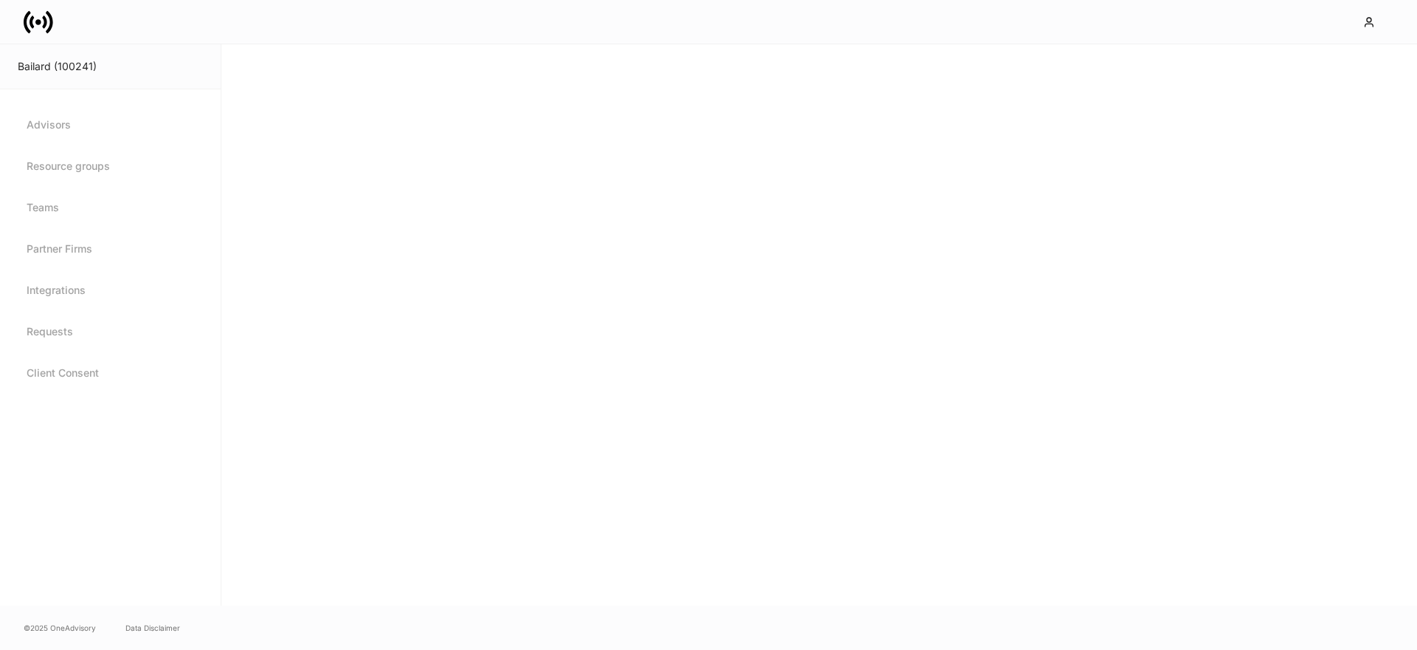 The image size is (1417, 650). Describe the element at coordinates (110, 373) in the screenshot. I see `a: Client Consent` at that location.